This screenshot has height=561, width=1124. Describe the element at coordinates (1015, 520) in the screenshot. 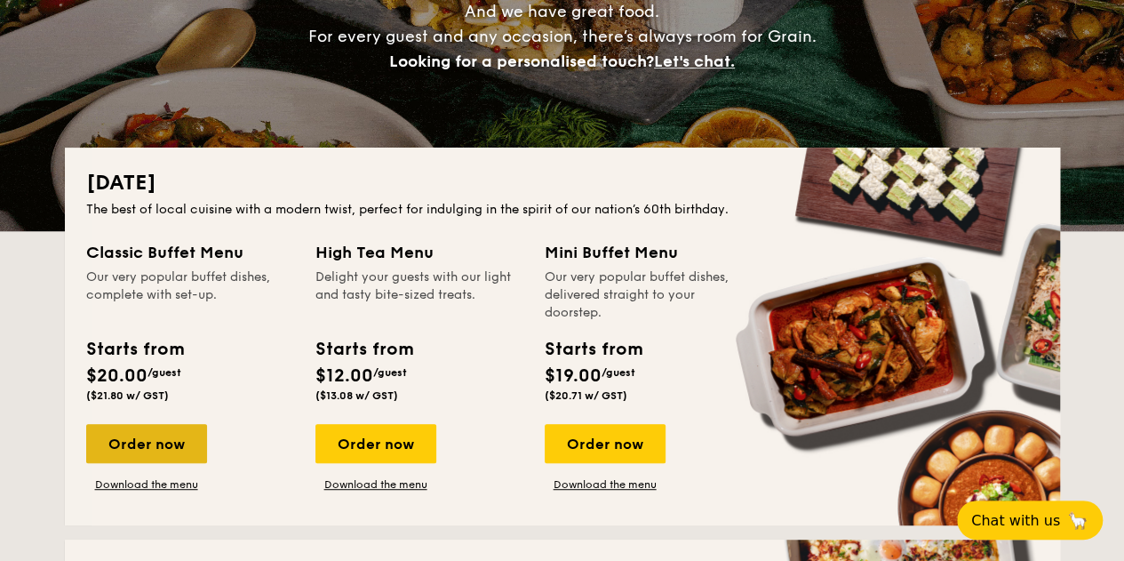

I see `span: Chat with us` at that location.